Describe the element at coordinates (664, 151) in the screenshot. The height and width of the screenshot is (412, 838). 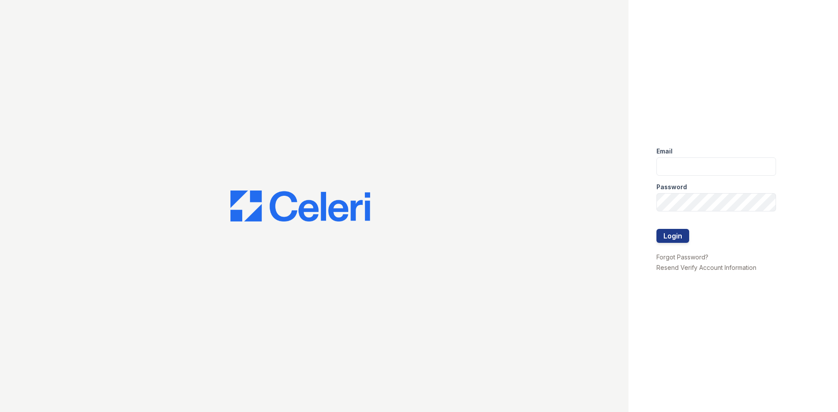
I see `label: Email` at that location.